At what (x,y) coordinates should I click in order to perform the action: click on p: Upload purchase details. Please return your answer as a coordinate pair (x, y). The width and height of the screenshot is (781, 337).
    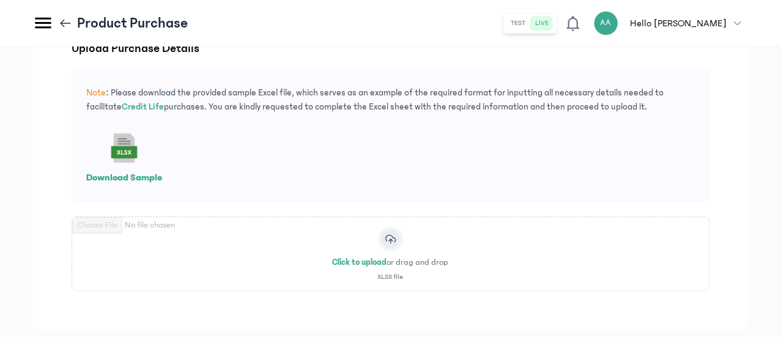
    Looking at the image, I should click on (390, 48).